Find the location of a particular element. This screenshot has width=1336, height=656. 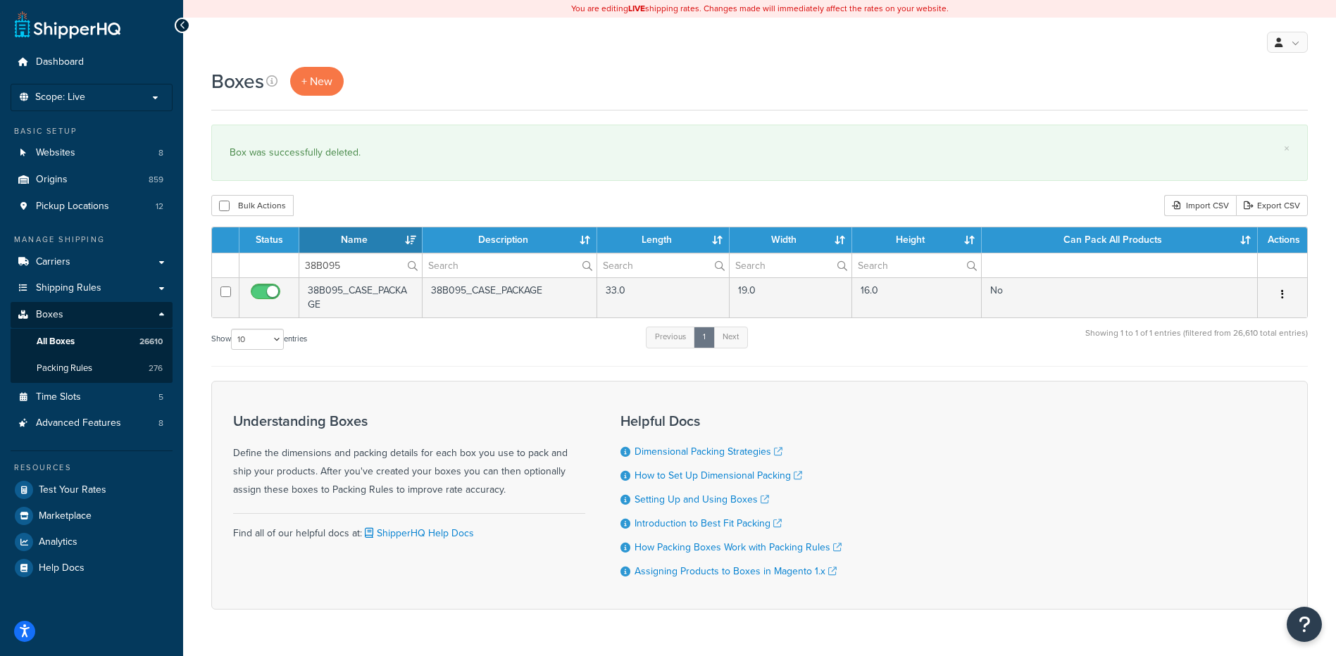

span: Analytics is located at coordinates (58, 542).